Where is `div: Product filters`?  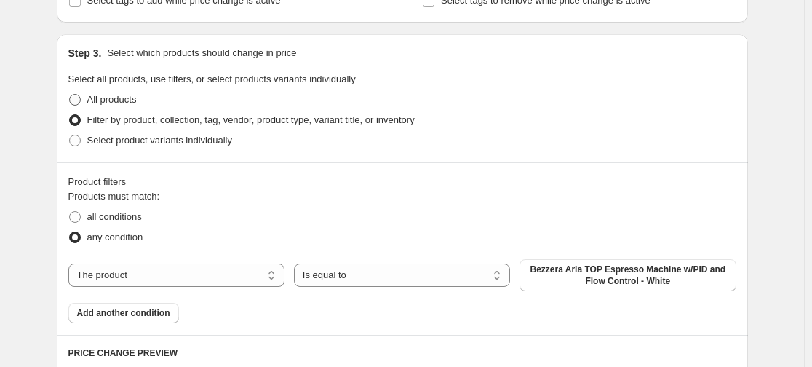
div: Product filters is located at coordinates (402, 182).